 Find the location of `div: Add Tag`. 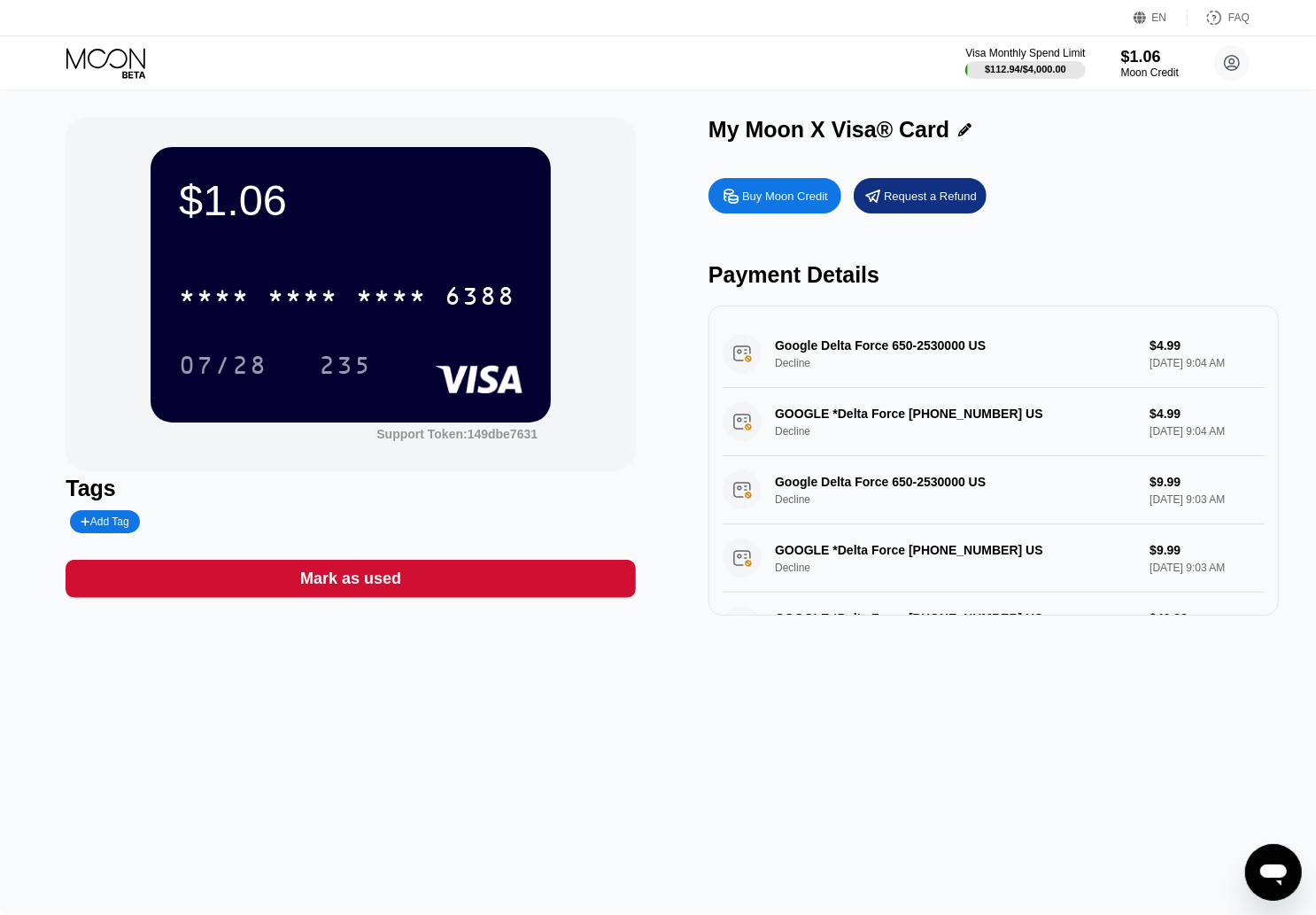

div: Add Tag is located at coordinates (104, 522).